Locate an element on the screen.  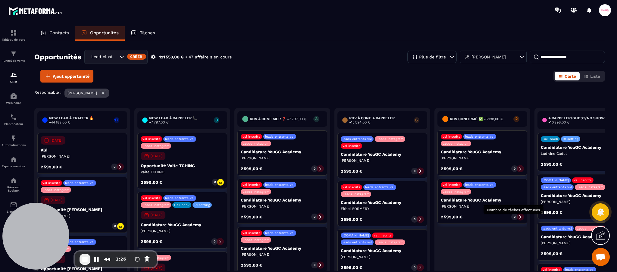
p: Espace membre is located at coordinates (14, 166).